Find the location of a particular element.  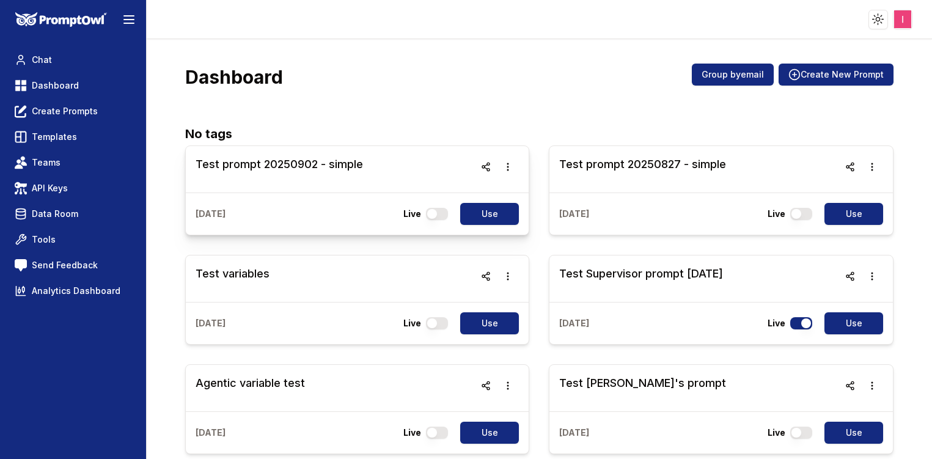

a: Templates is located at coordinates (73, 137).